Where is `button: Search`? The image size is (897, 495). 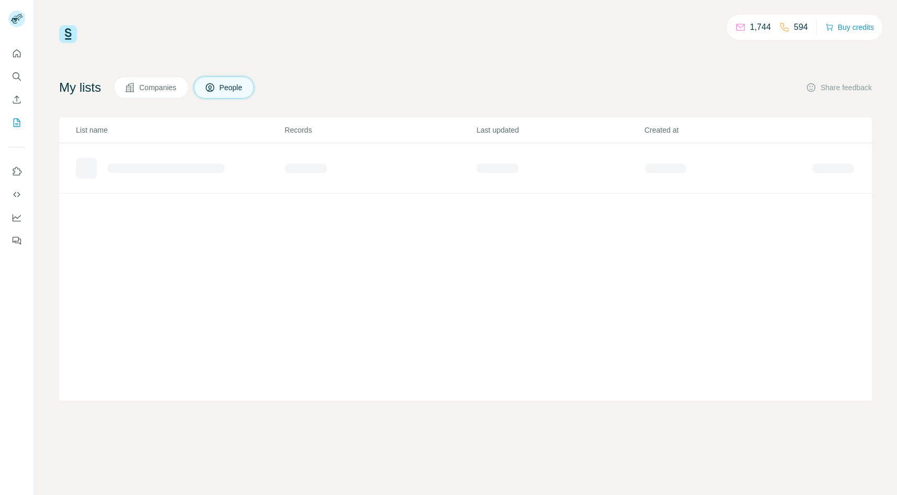 button: Search is located at coordinates (17, 76).